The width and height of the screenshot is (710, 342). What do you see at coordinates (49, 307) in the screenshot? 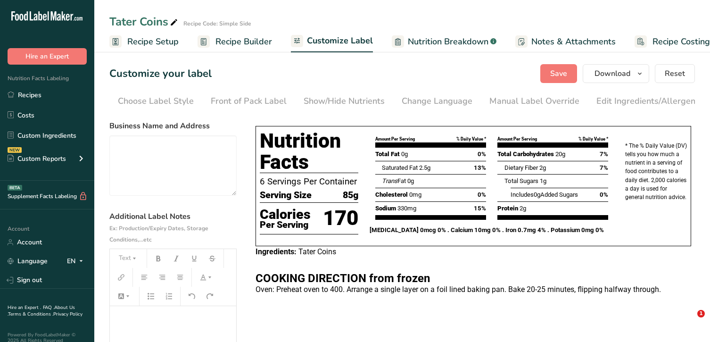
I see `a: FAQ .` at bounding box center [49, 307].